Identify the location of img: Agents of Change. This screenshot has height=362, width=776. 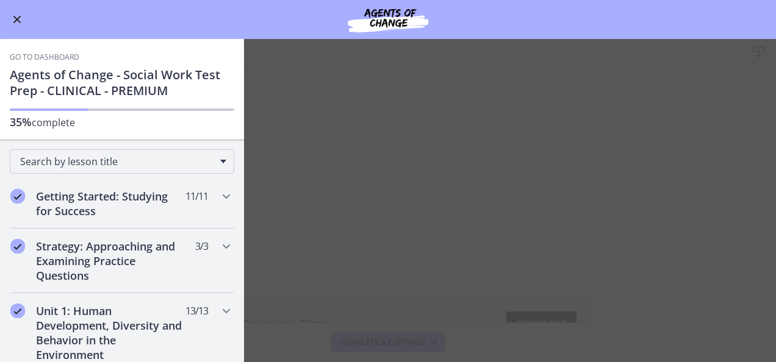
(388, 20).